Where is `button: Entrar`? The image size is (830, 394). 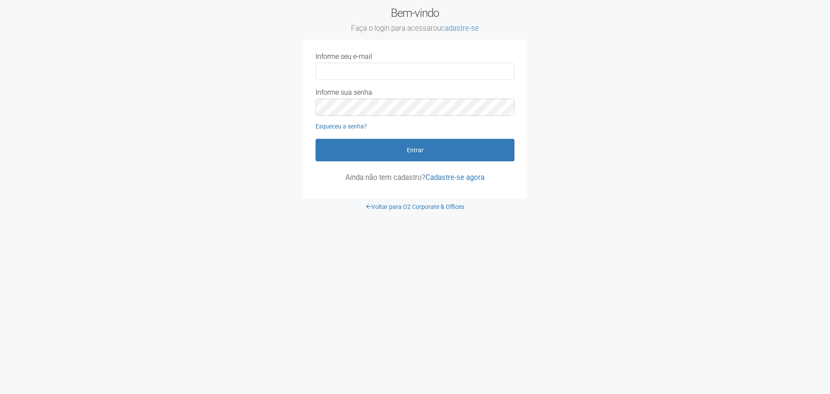
button: Entrar is located at coordinates (415, 150).